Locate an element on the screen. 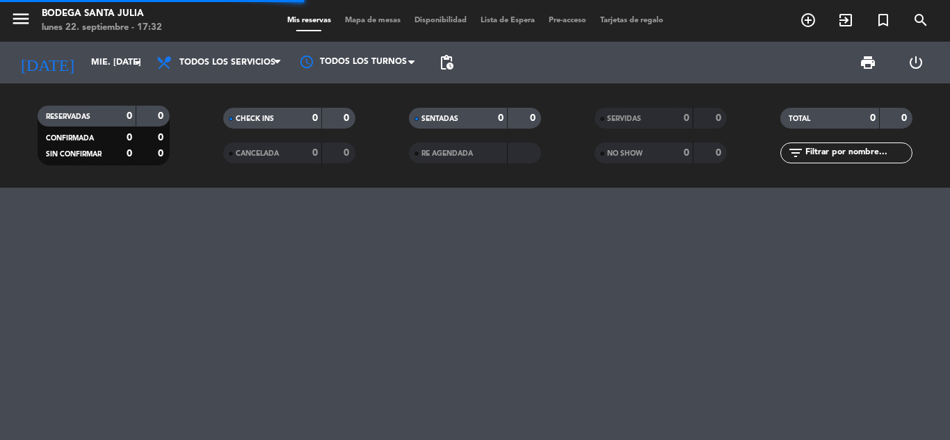 This screenshot has height=440, width=950. span: SIN CONFIRMAR is located at coordinates (74, 154).